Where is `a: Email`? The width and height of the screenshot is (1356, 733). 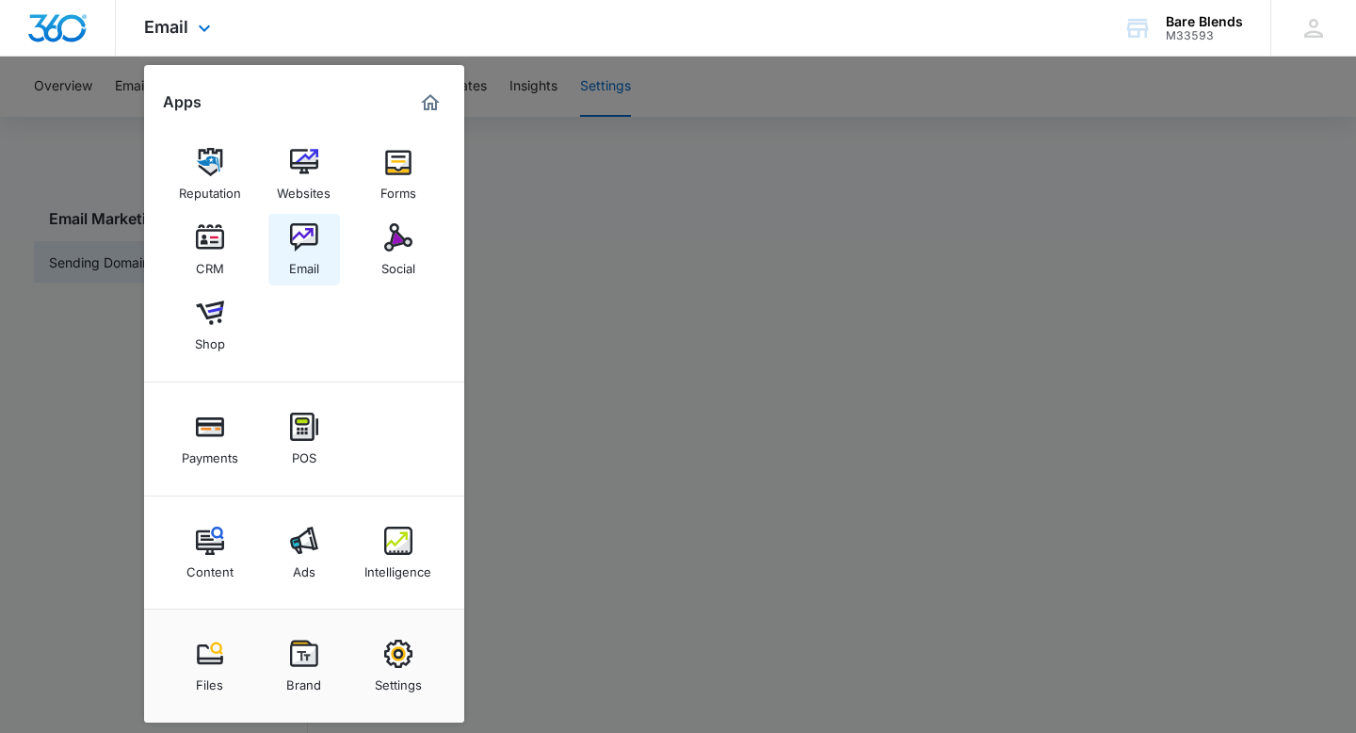 a: Email is located at coordinates (304, 250).